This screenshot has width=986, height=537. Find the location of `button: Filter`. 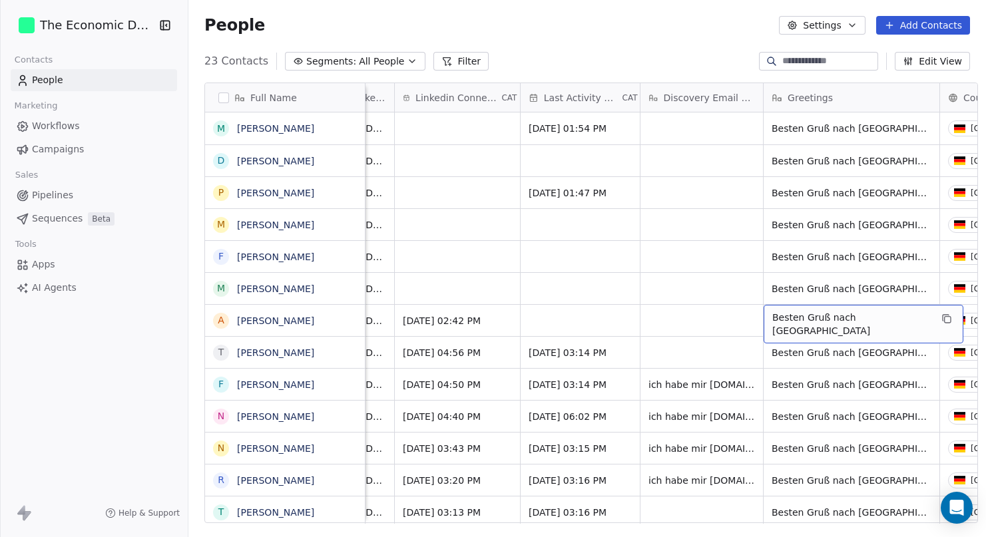

button: Filter is located at coordinates (461, 61).